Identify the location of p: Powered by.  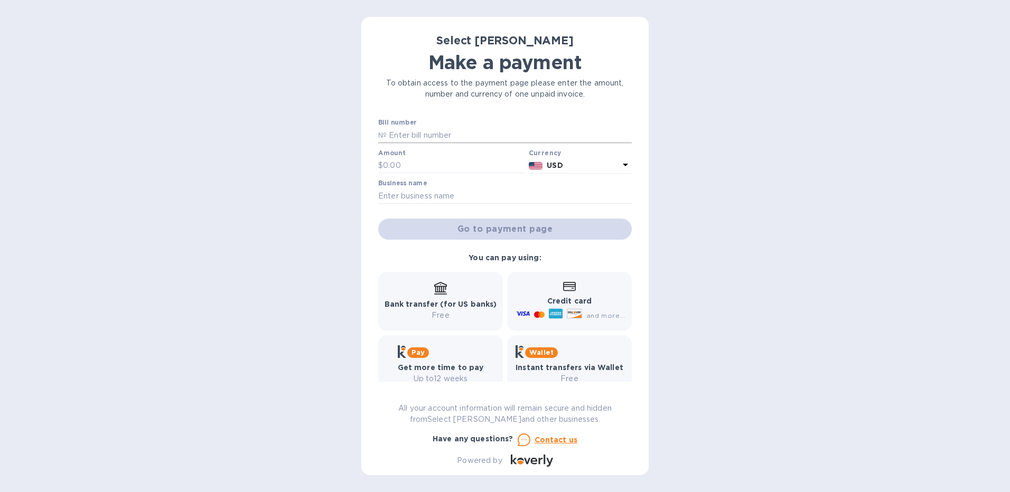
(479, 460).